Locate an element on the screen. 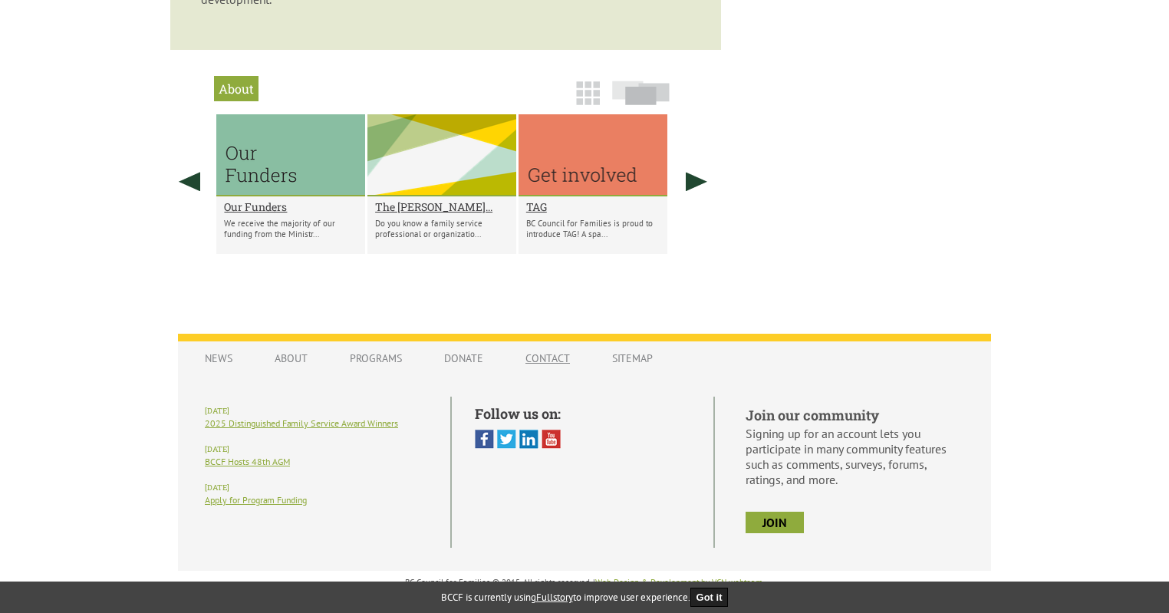 This screenshot has width=1169, height=613. a: Grid View is located at coordinates (588, 101).